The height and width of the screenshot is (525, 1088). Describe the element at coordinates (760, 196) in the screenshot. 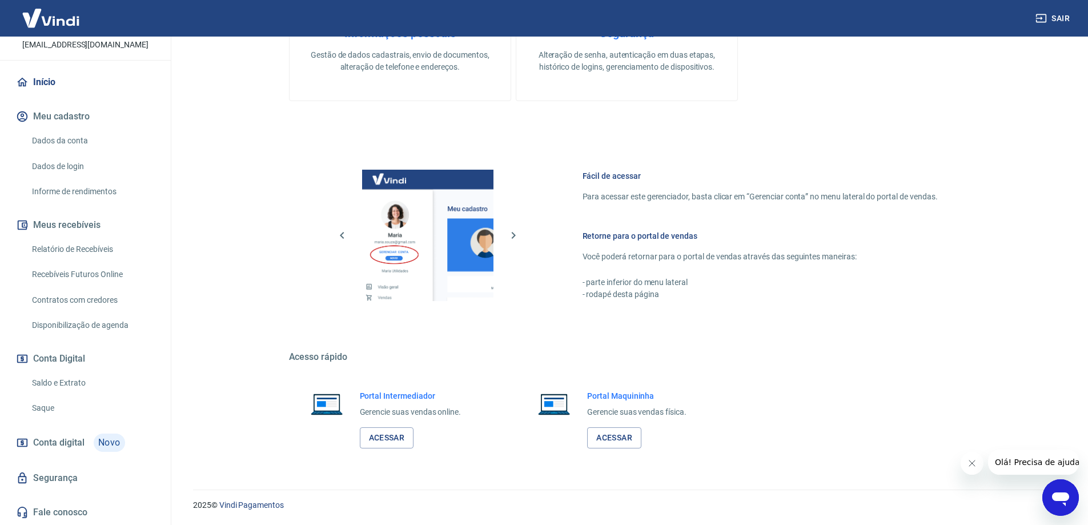

I see `p: Para acessar este gerenciador, basta clicar em “Gerenciar conta” no menu lateral do portal de ven...` at that location.